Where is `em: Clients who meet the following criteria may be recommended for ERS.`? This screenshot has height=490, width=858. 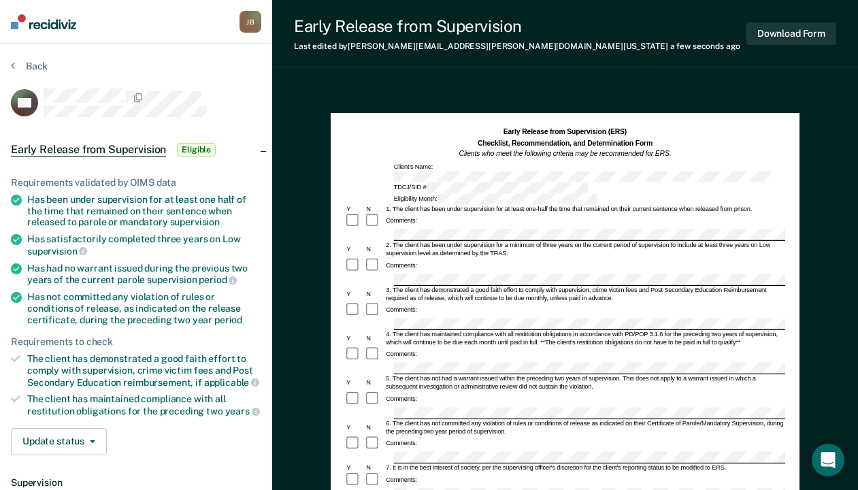 em: Clients who meet the following criteria may be recommended for ERS. is located at coordinates (566, 154).